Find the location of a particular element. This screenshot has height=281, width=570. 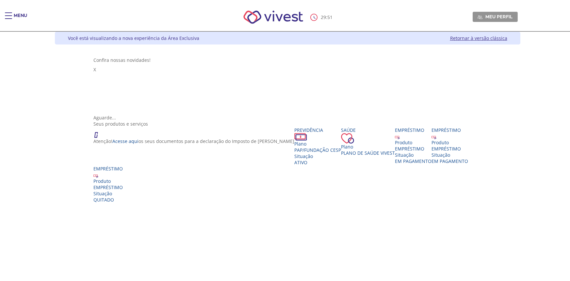

div: Previdência is located at coordinates (318, 130).